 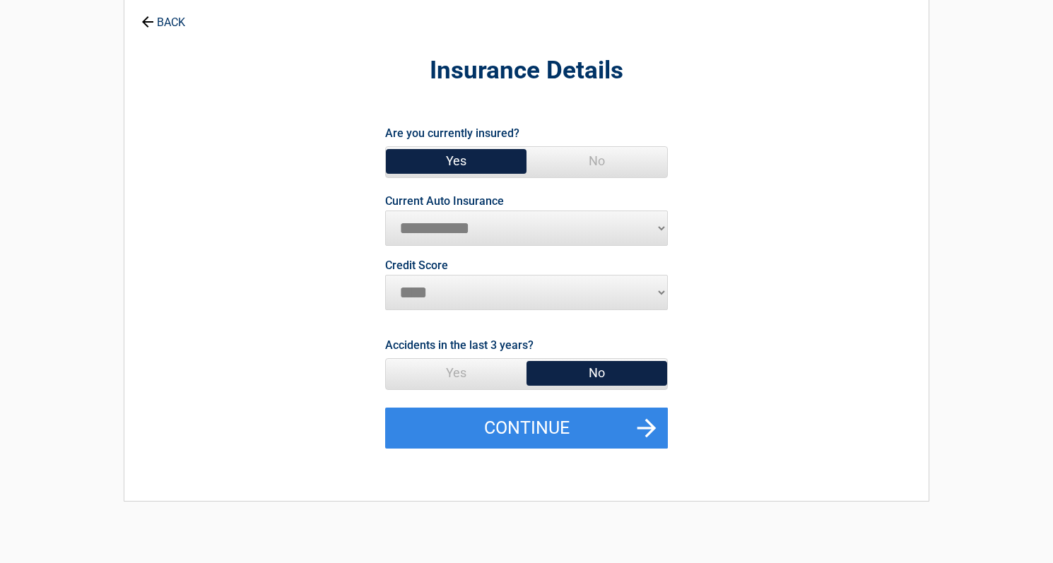 What do you see at coordinates (459, 345) in the screenshot?
I see `label: Accidents in the last 3 years?` at bounding box center [459, 345].